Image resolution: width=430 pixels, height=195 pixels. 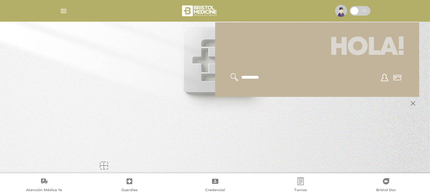 I want to click on span: Atención Médica Ya, so click(x=44, y=191).